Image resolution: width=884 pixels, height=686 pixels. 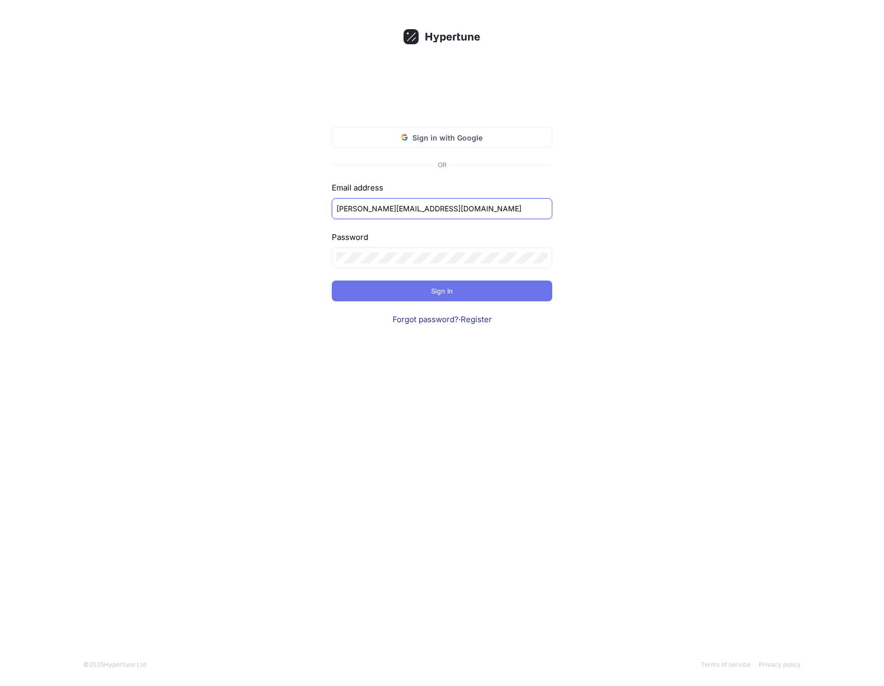 What do you see at coordinates (442, 237) in the screenshot?
I see `div: Password` at bounding box center [442, 237].